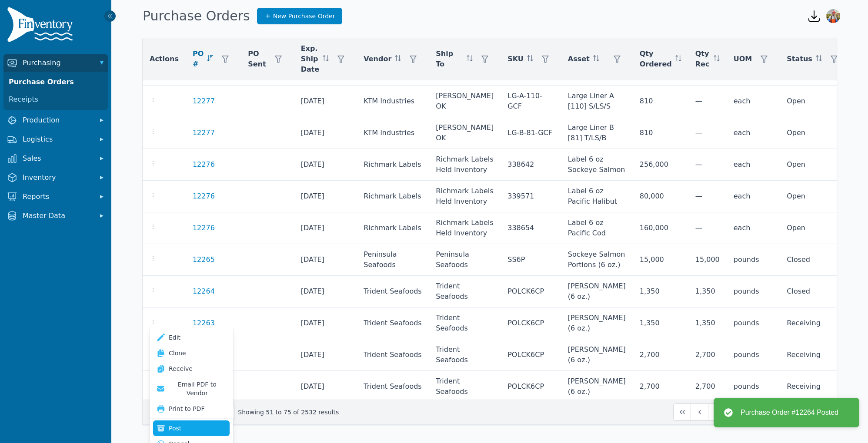  Describe the element at coordinates (660, 260) in the screenshot. I see `td: 15,000` at that location.